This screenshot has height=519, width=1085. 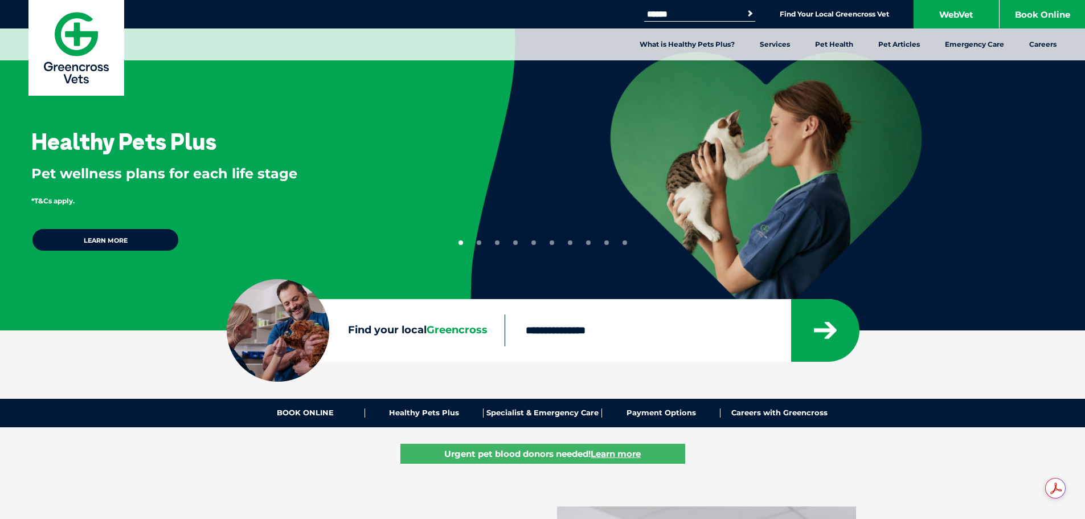 I want to click on a: Healthy Pets Plus, so click(x=424, y=413).